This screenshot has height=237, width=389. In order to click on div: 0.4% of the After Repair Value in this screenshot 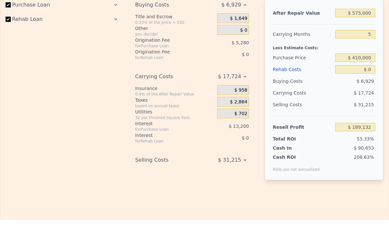, I will do `click(175, 94)`.